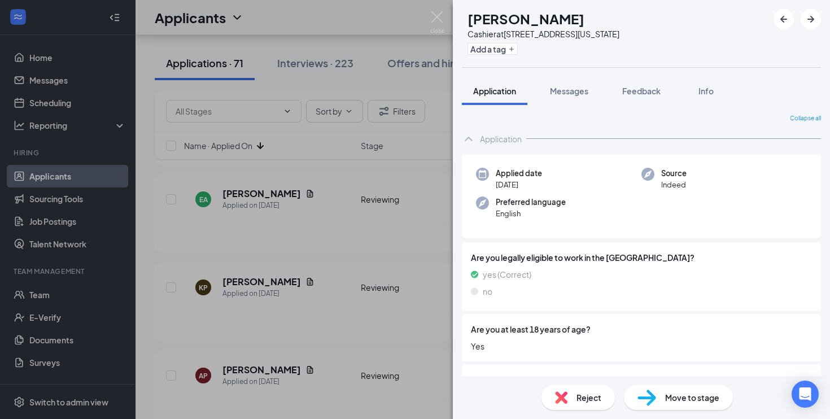 The image size is (830, 419). What do you see at coordinates (811, 19) in the screenshot?
I see `svg: ArrowRight` at bounding box center [811, 19].